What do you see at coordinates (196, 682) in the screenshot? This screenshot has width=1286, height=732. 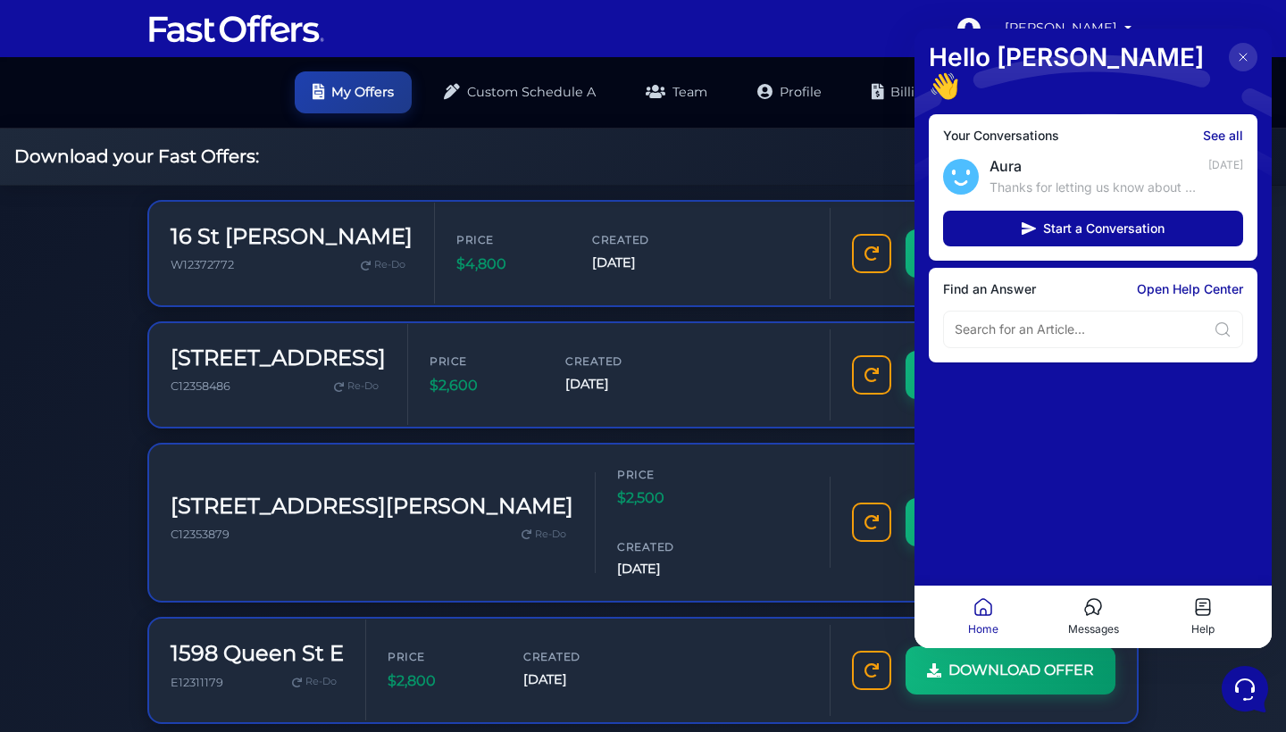 I see `span: E12311179` at bounding box center [196, 682].